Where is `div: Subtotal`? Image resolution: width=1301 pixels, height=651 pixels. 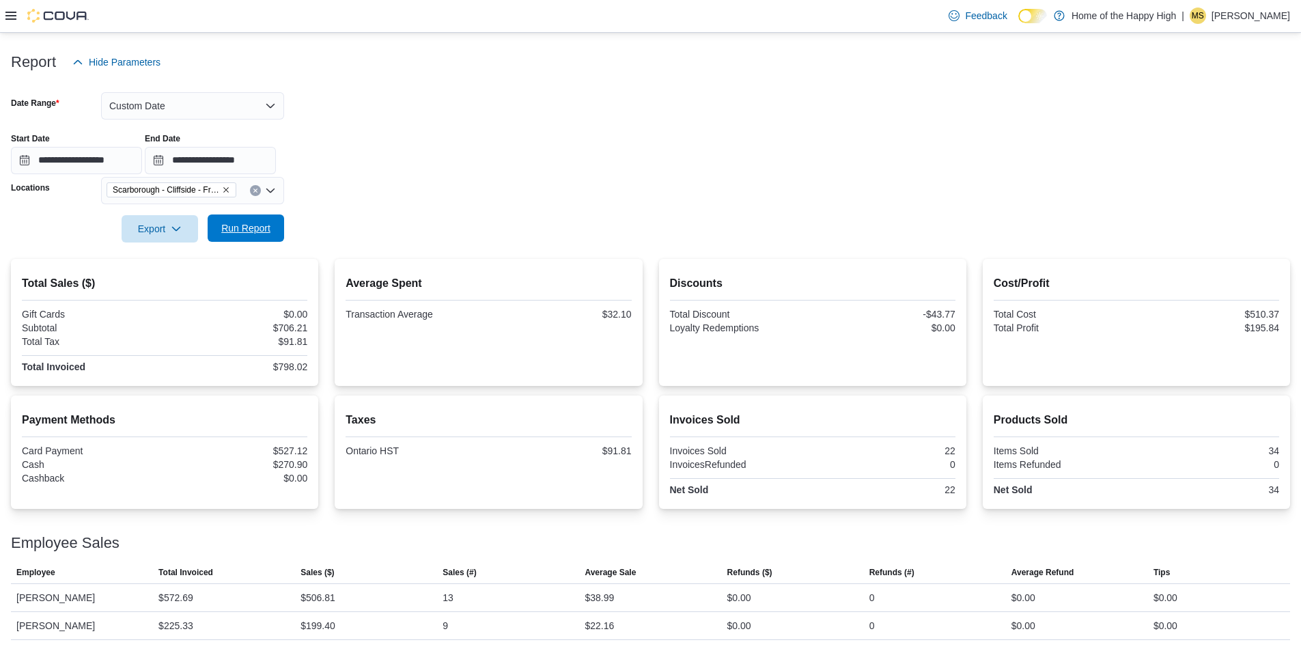 div: Subtotal is located at coordinates (91, 328).